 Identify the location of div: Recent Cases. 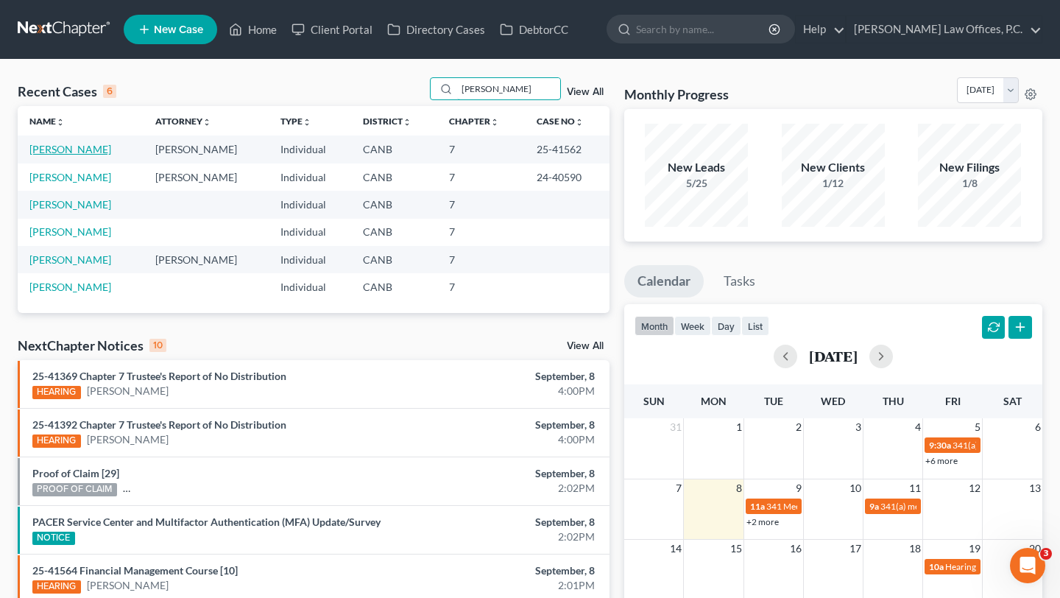
(67, 91).